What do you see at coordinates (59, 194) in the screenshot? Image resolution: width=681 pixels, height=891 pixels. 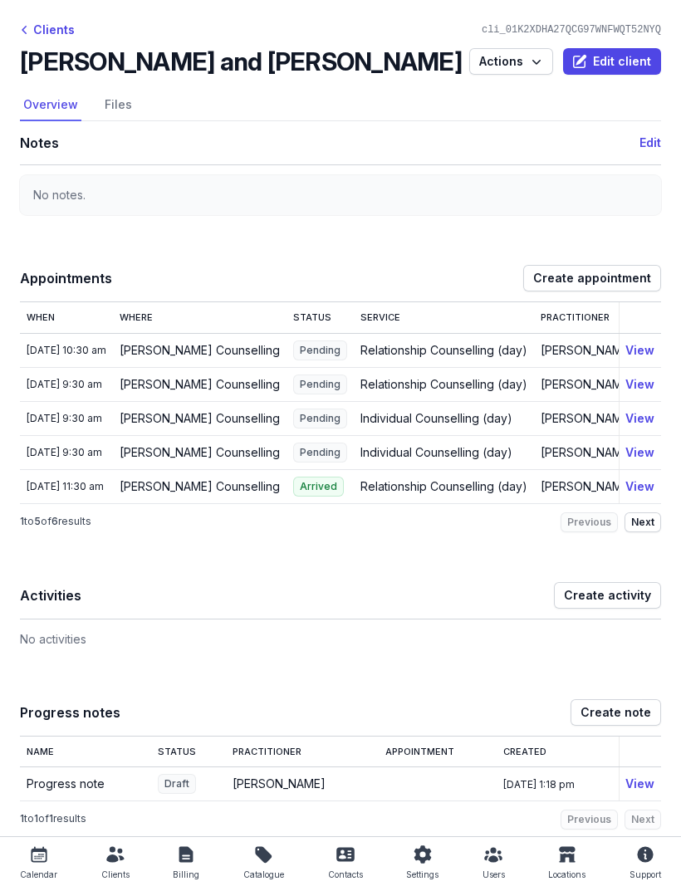 I see `span: No notes.` at bounding box center [59, 194].